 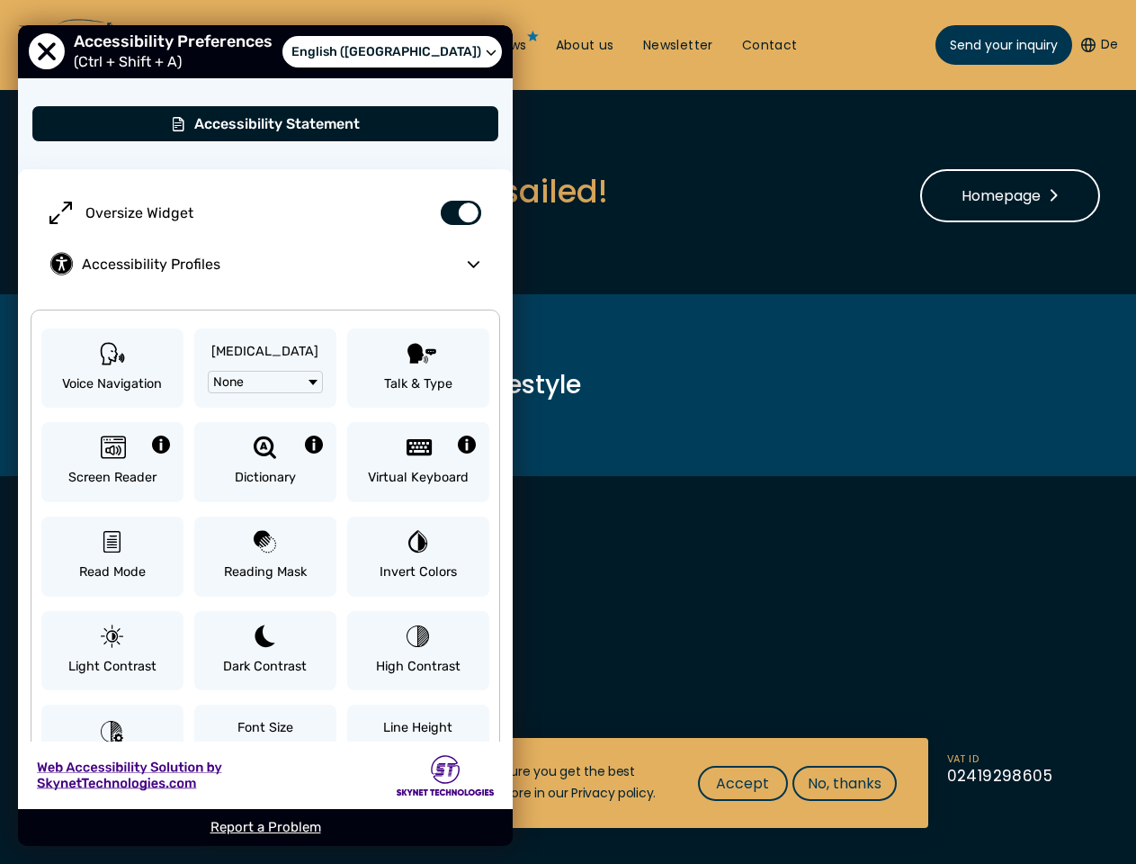 I want to click on a: Newsletter, so click(x=678, y=46).